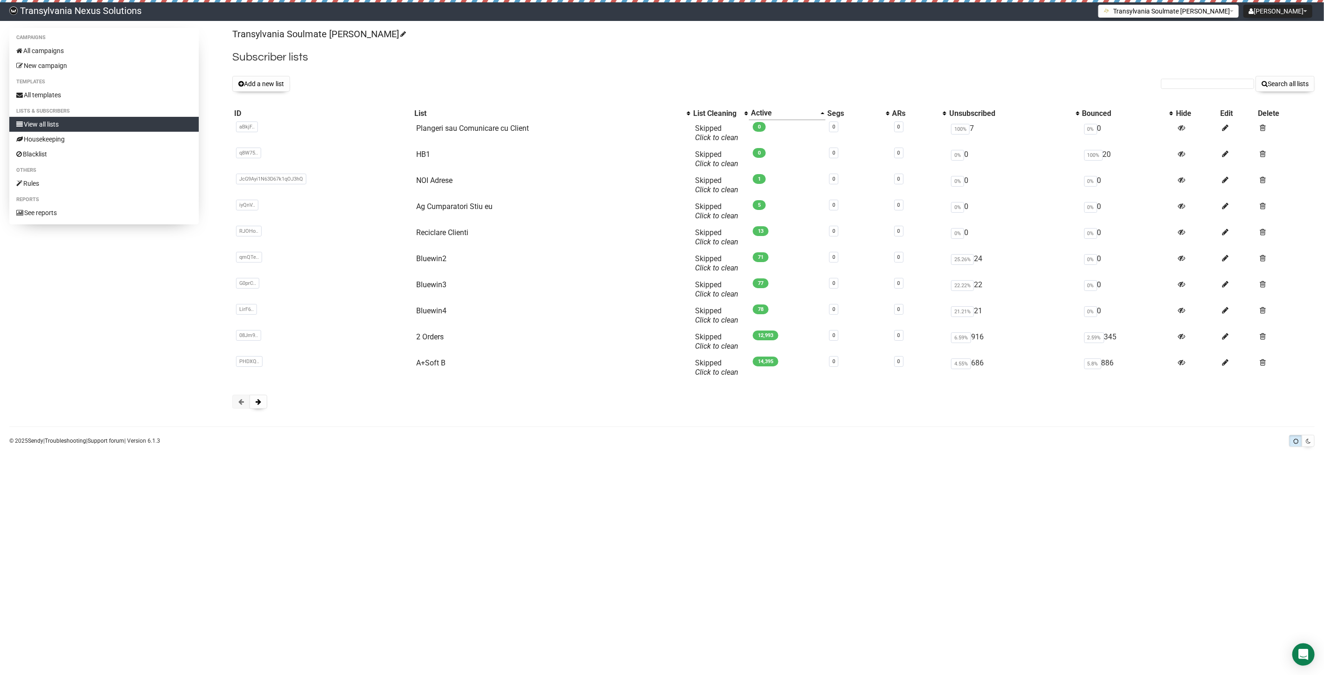  Describe the element at coordinates (761, 283) in the screenshot. I see `span: 77` at that location.